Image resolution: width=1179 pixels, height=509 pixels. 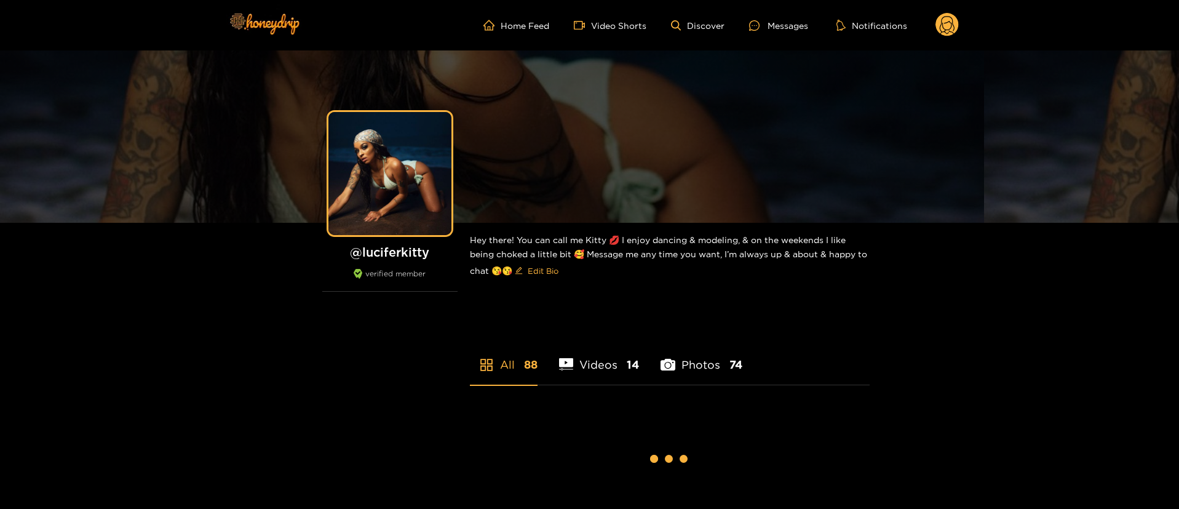 What do you see at coordinates (504, 357) in the screenshot?
I see `li: All` at bounding box center [504, 357].